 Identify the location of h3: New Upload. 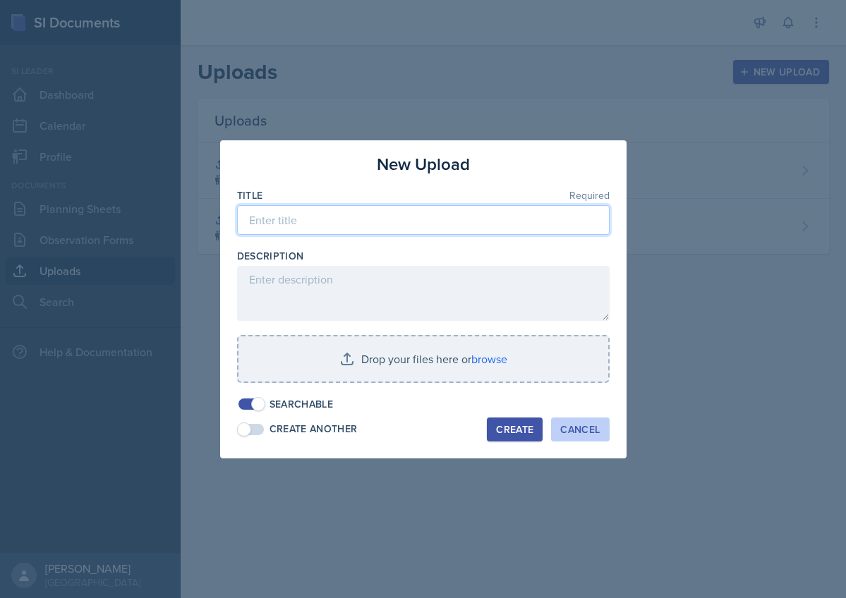
(423, 164).